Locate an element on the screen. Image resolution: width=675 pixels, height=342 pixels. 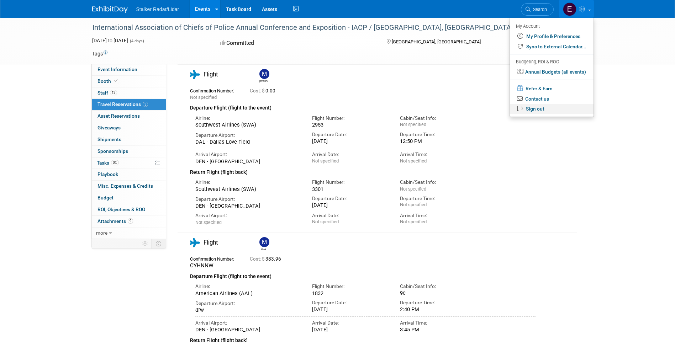
span: Asset Reservations is located at coordinates (119, 116).